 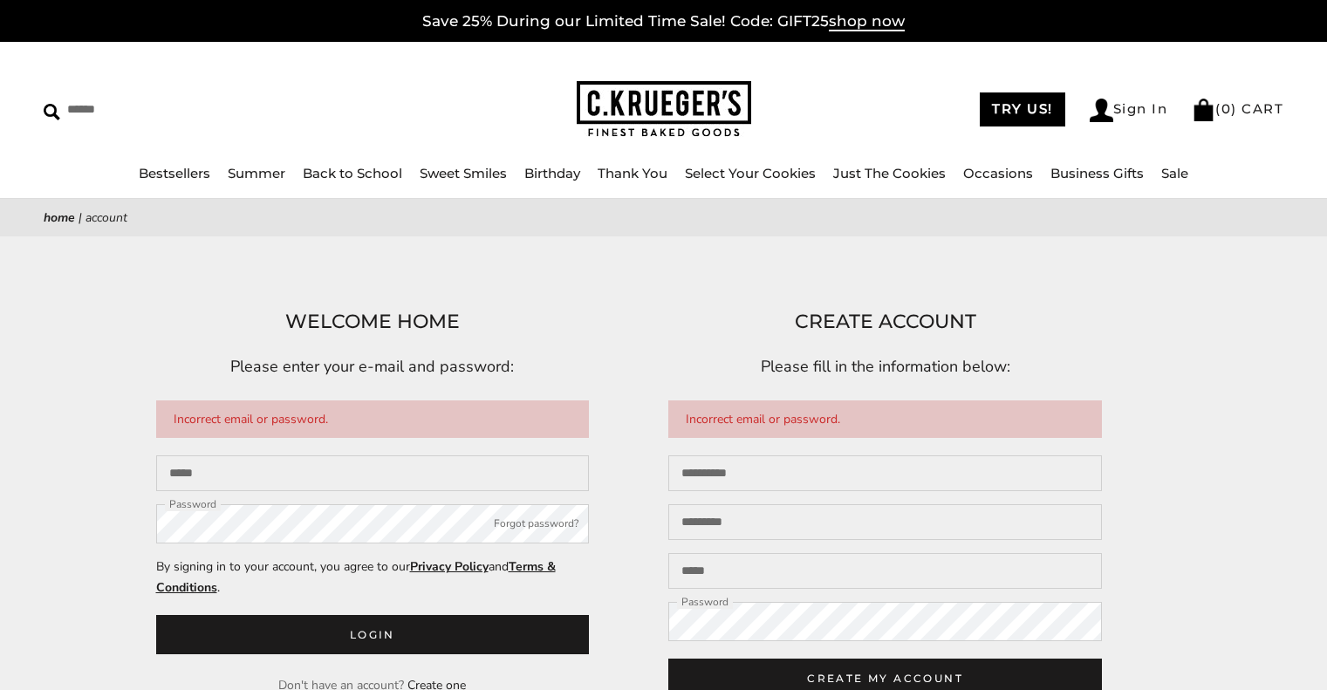 I want to click on li: Incorrect email or password., so click(x=885, y=419).